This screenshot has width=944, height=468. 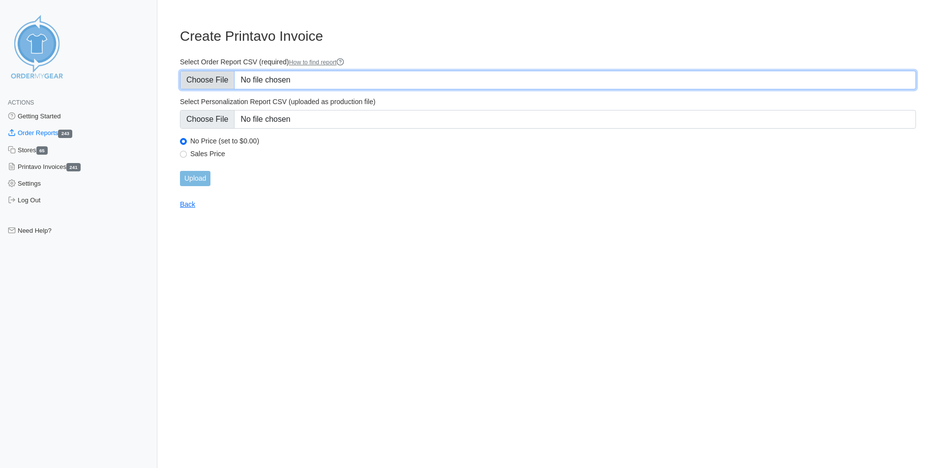 I want to click on span: 243, so click(x=65, y=134).